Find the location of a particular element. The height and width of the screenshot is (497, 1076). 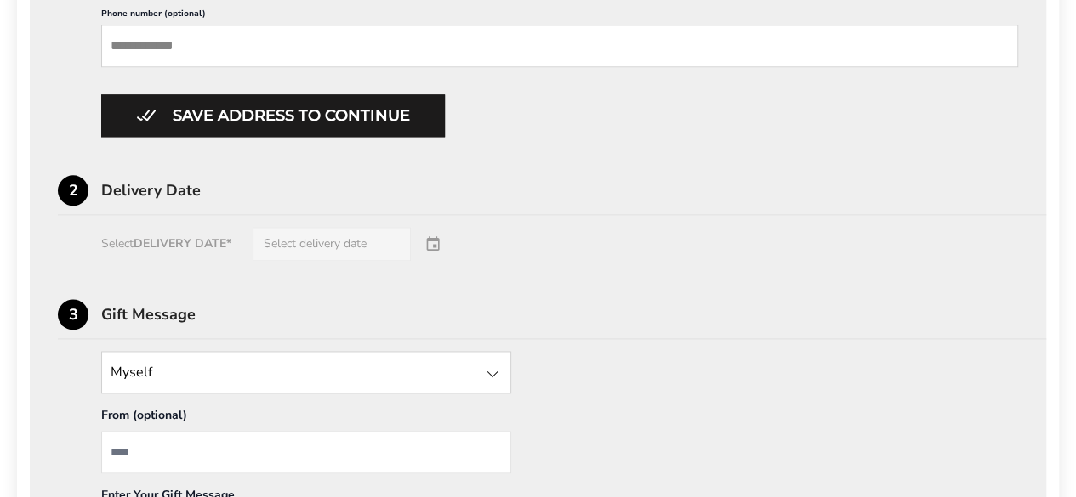

div: Gift Message is located at coordinates (573, 315).